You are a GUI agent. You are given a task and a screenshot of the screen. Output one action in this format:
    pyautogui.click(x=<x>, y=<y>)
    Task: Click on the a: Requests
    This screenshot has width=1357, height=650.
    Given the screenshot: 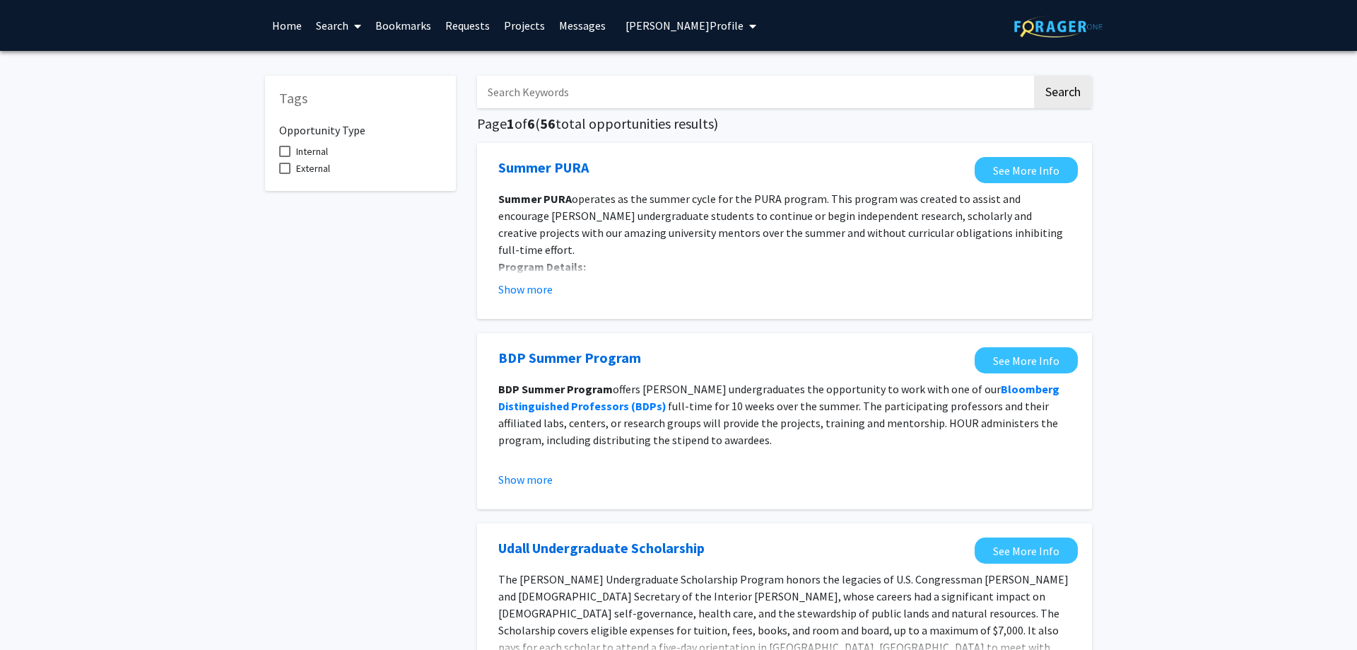 What is the action you would take?
    pyautogui.click(x=467, y=25)
    